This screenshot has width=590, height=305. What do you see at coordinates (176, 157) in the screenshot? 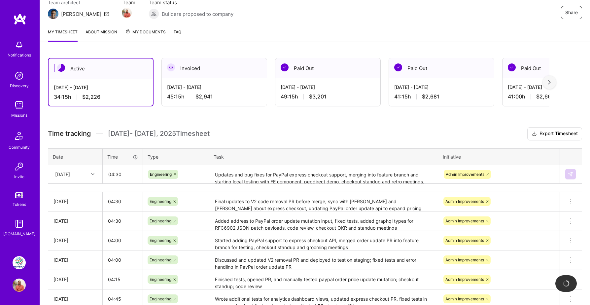
I see `th: Type` at bounding box center [176, 157].